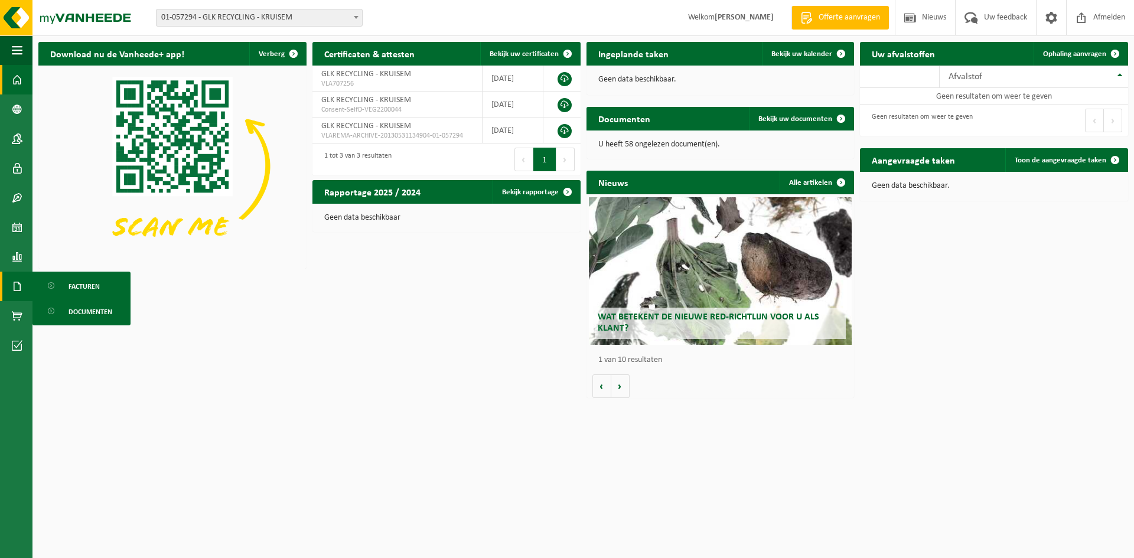  I want to click on span: Wat betekent de nieuwe RED-richtlijn voor u als klant?, so click(708, 322).